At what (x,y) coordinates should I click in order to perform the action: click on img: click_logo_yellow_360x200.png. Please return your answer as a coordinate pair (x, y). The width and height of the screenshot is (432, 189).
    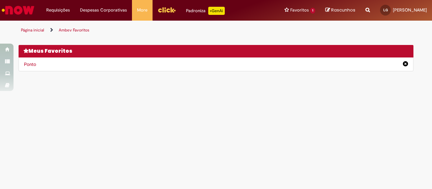
    Looking at the image, I should click on (167, 10).